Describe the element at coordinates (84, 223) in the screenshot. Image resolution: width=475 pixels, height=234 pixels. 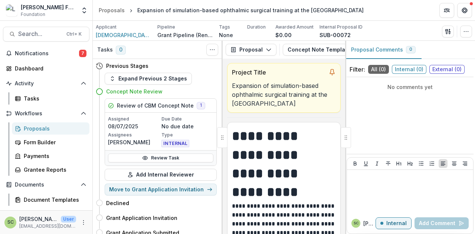
I see `button: More` at that location.